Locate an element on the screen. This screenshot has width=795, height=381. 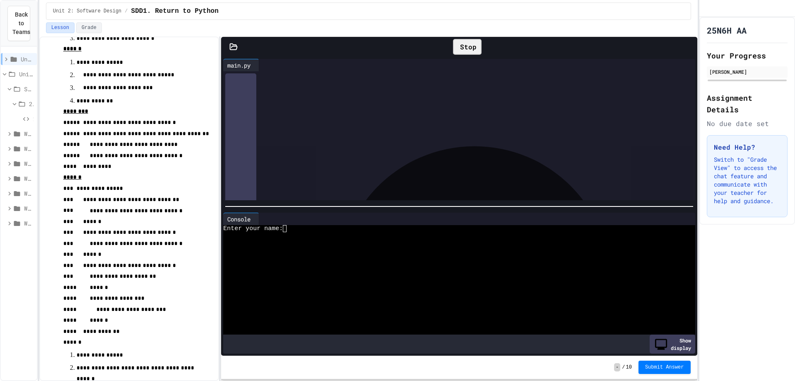
span: WD1a: Floats is located at coordinates (29, 148).